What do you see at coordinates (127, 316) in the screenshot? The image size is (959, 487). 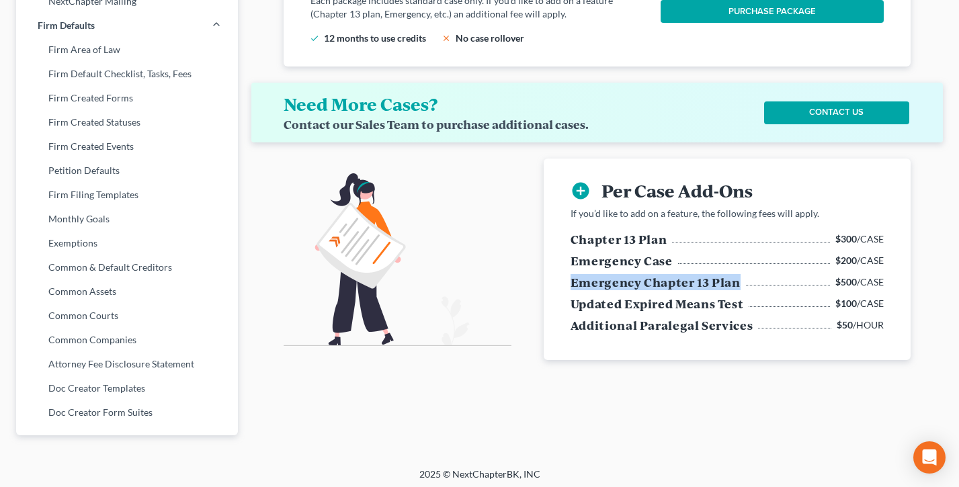 I see `a: Common Courts` at bounding box center [127, 316].